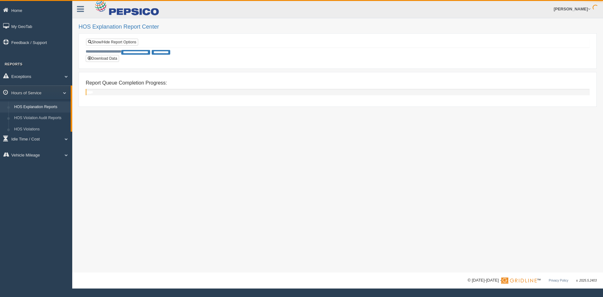 This screenshot has width=603, height=297. I want to click on span: v. 2025.5.2403, so click(587, 280).